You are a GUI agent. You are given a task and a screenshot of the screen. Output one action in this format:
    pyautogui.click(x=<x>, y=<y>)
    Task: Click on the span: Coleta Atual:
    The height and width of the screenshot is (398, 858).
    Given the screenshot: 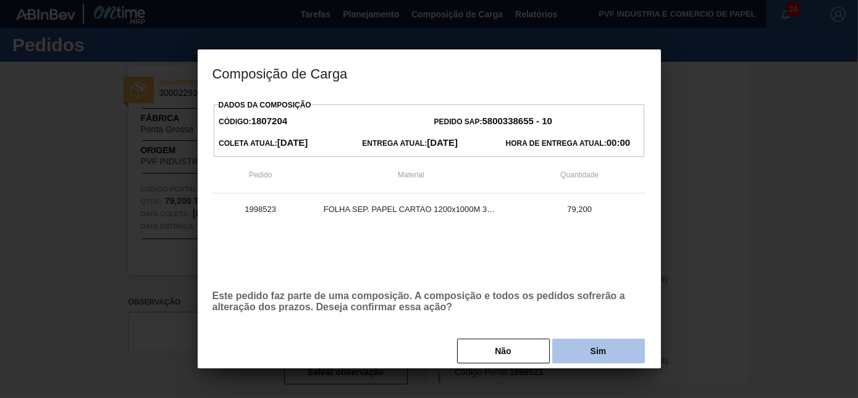 What is the action you would take?
    pyautogui.click(x=263, y=143)
    